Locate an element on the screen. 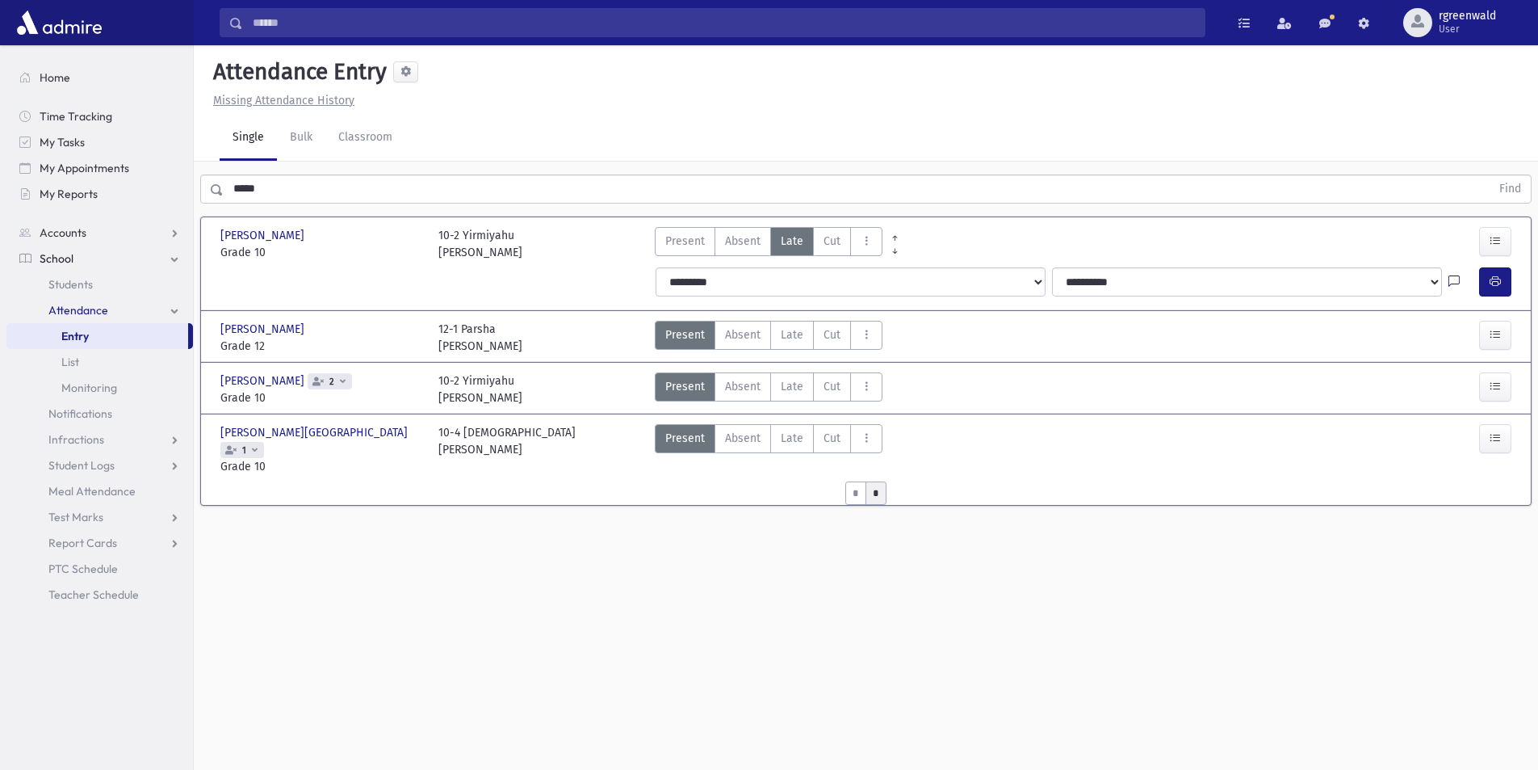 This screenshot has width=1538, height=770. a: Accounts is located at coordinates (99, 233).